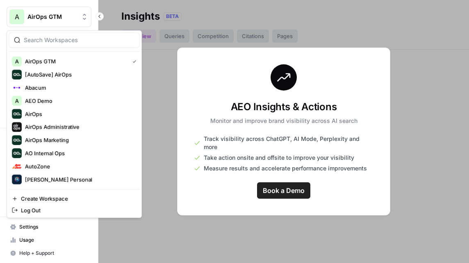 The height and width of the screenshot is (263, 469). Describe the element at coordinates (53, 253) in the screenshot. I see `span: Help + Support` at that location.